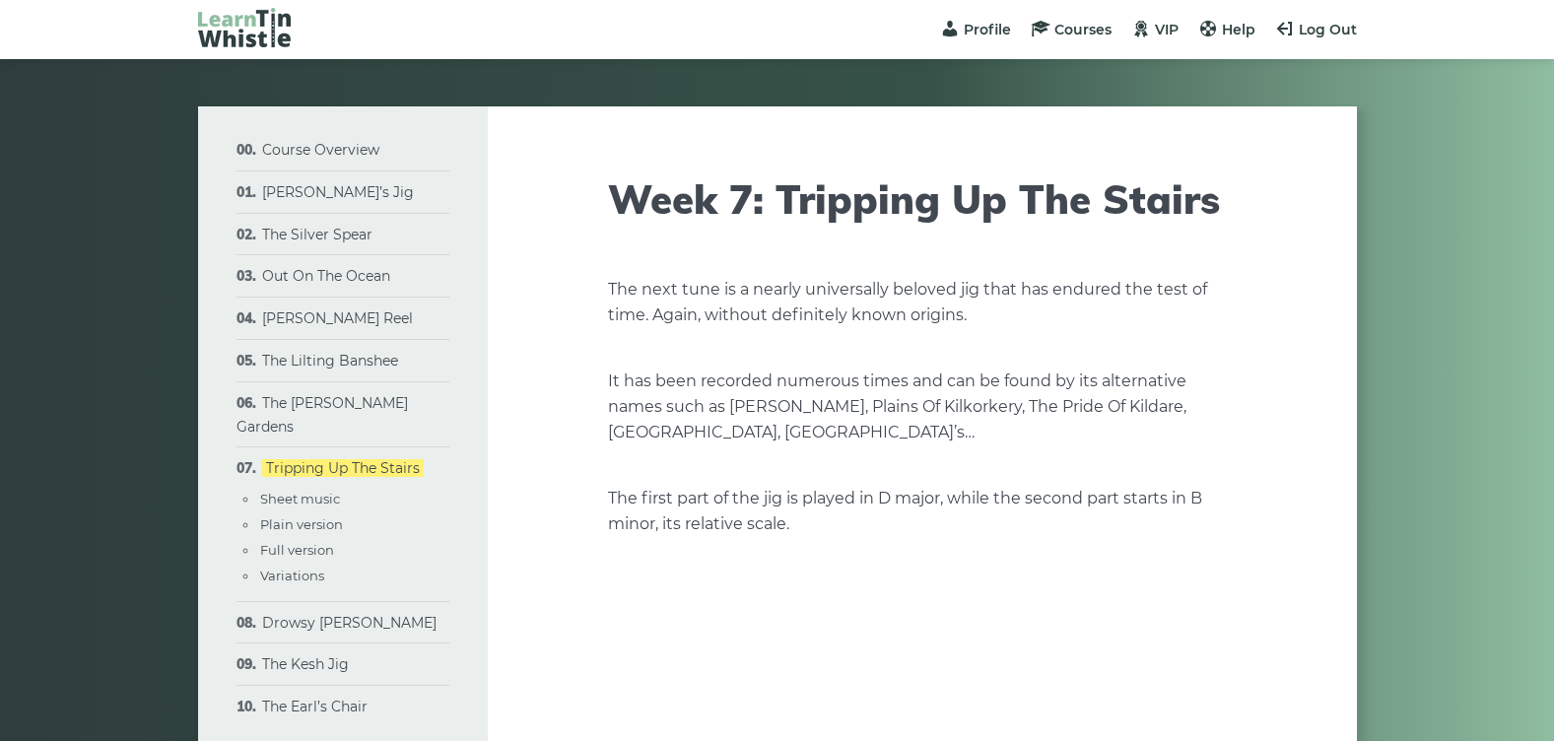 This screenshot has height=741, width=1554. What do you see at coordinates (317, 235) in the screenshot?
I see `a: The Silver Spear` at bounding box center [317, 235].